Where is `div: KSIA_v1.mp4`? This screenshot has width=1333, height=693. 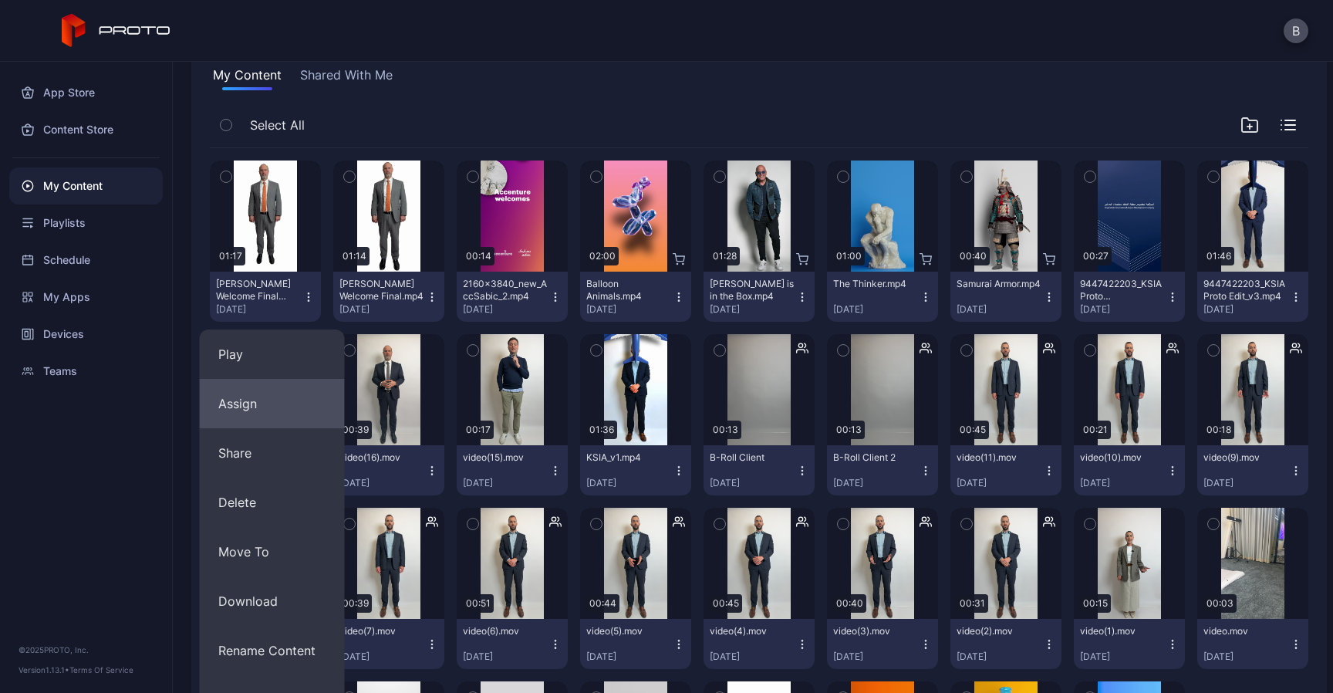
div: KSIA_v1.mp4 is located at coordinates (629, 458).